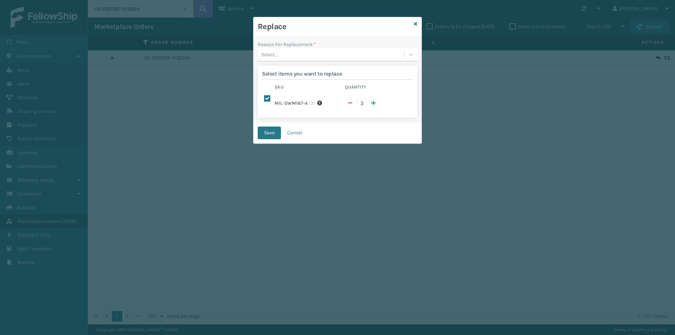 The height and width of the screenshot is (335, 675). What do you see at coordinates (334, 27) in the screenshot?
I see `h3: Replace` at bounding box center [334, 27].